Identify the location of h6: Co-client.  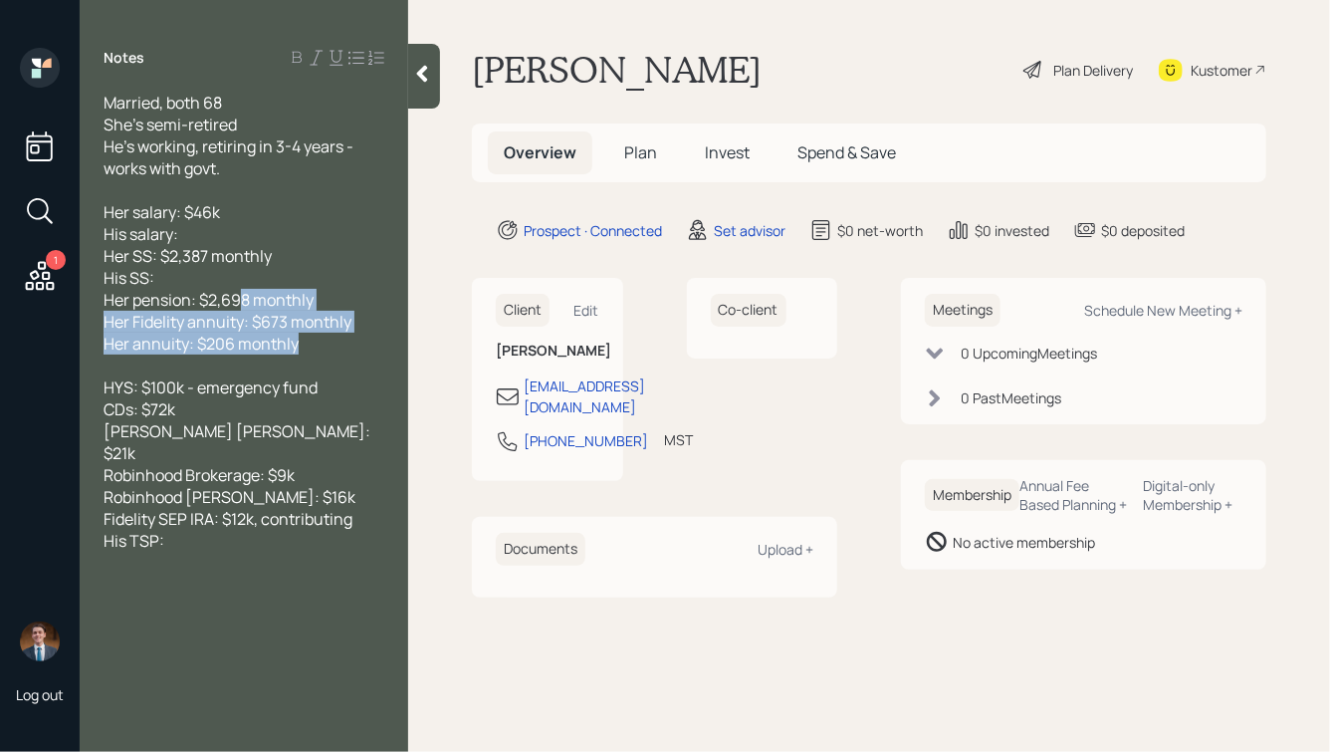
(749, 310).